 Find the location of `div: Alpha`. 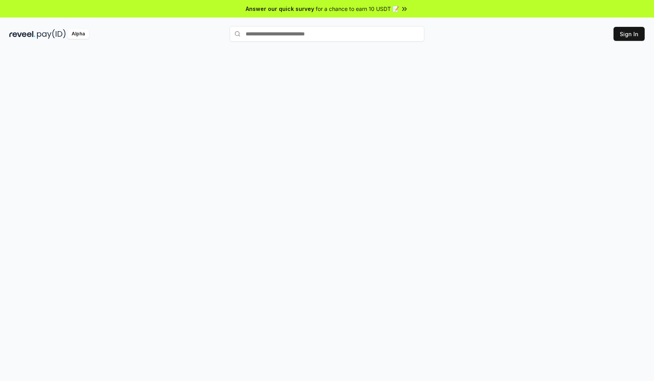

div: Alpha is located at coordinates (78, 34).